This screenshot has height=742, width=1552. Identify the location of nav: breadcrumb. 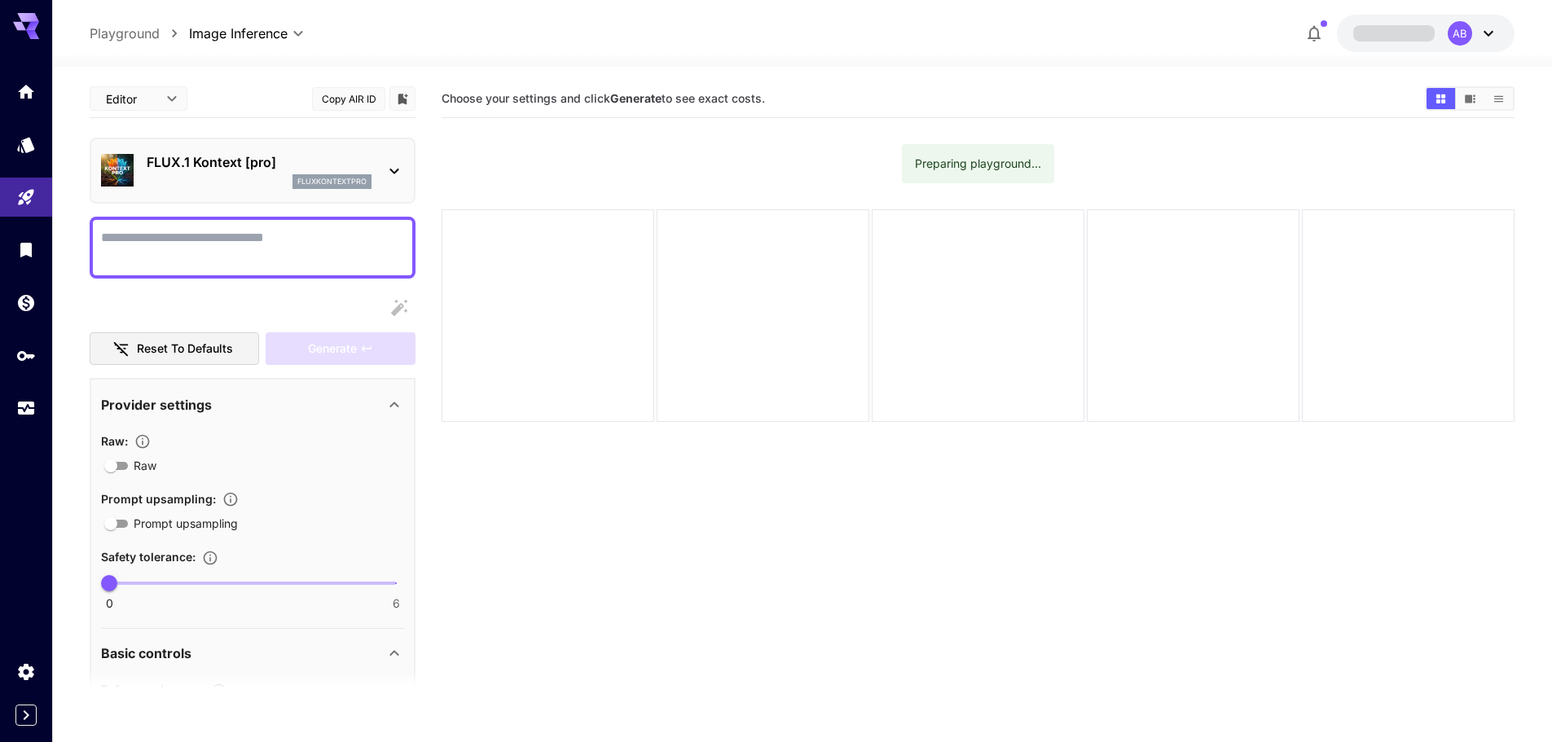
(139, 33).